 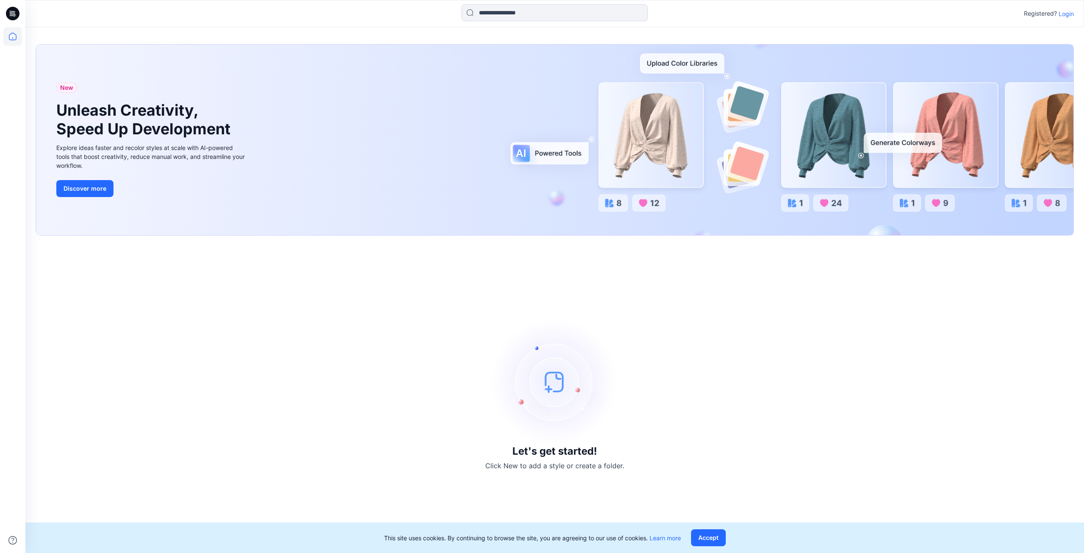 What do you see at coordinates (708, 537) in the screenshot?
I see `button: Accept` at bounding box center [708, 537].